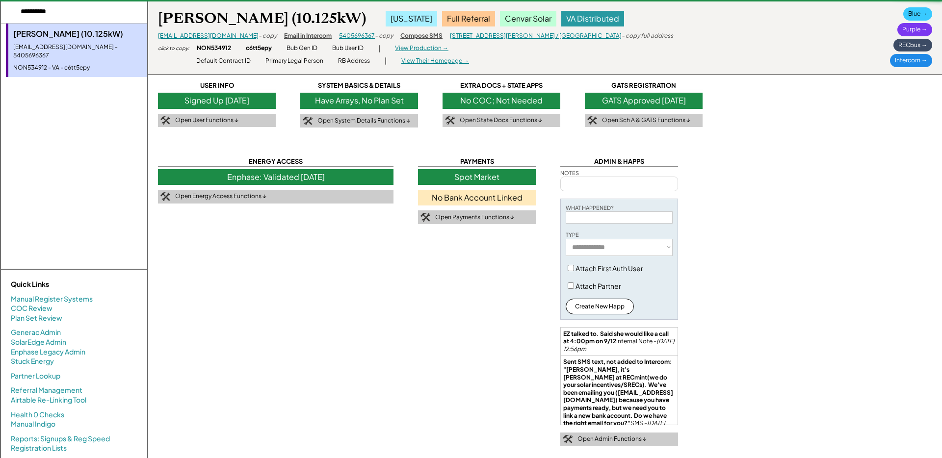 Image resolution: width=942 pixels, height=458 pixels. What do you see at coordinates (49, 401) in the screenshot?
I see `a: Airtable Re-Linking Tool` at bounding box center [49, 401].